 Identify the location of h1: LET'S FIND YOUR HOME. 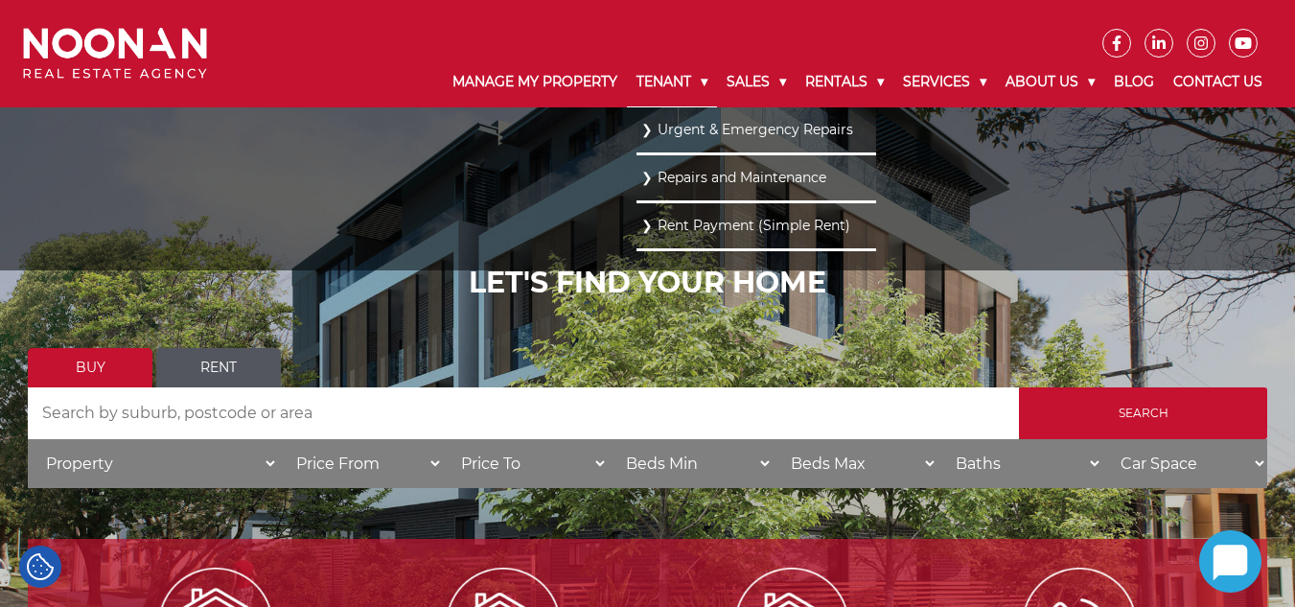
(647, 283).